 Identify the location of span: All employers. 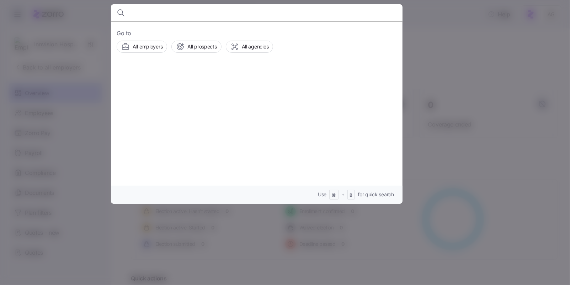
(148, 47).